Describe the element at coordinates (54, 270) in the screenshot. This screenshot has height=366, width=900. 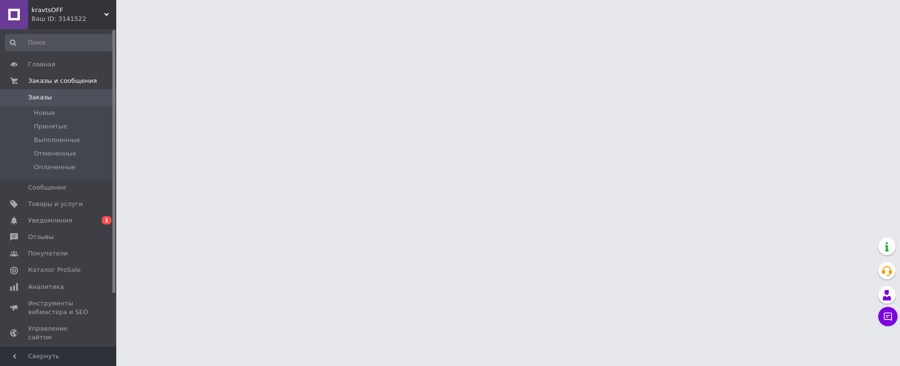
I see `span: Каталог ProSale` at that location.